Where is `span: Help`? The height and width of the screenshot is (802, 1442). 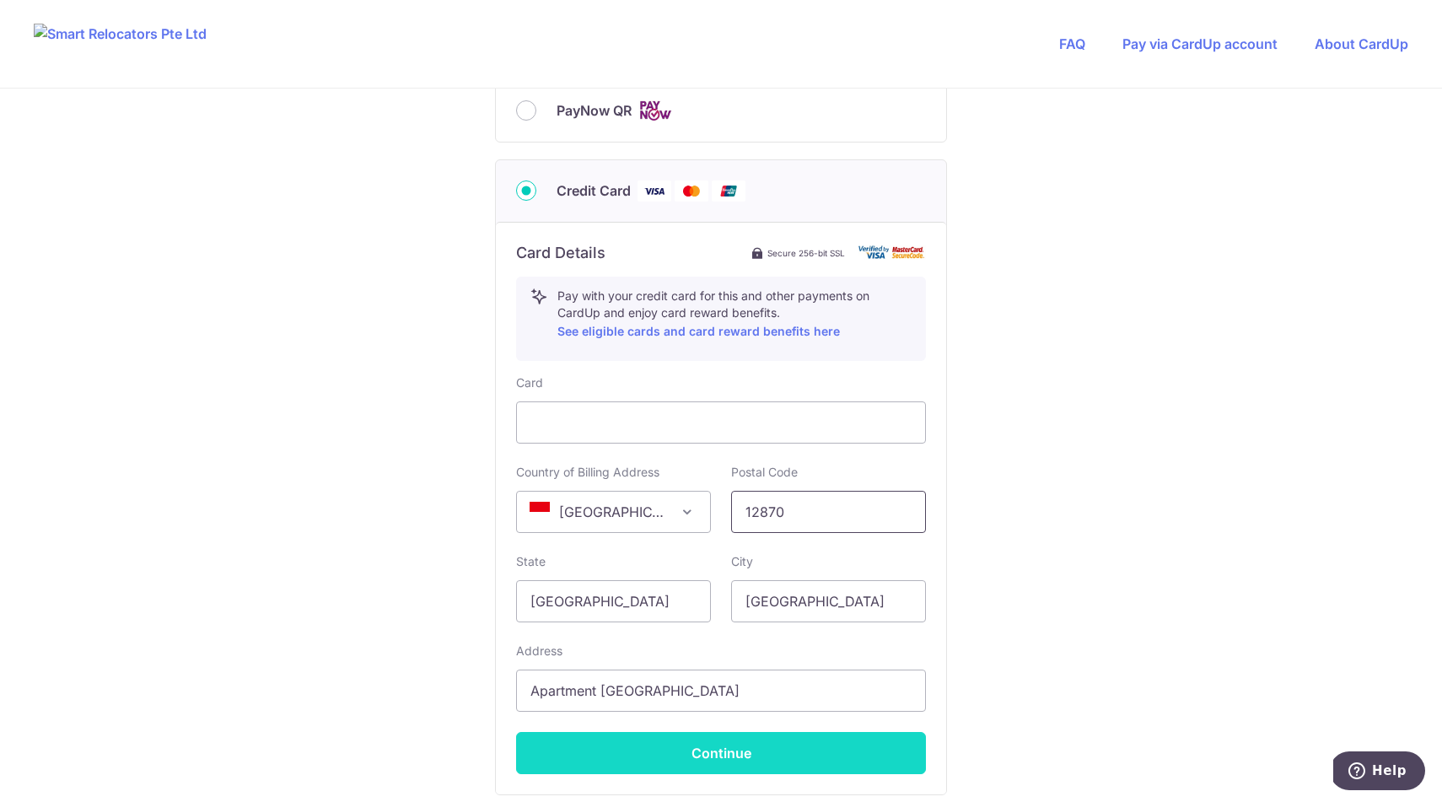 span: Help is located at coordinates (56, 19).